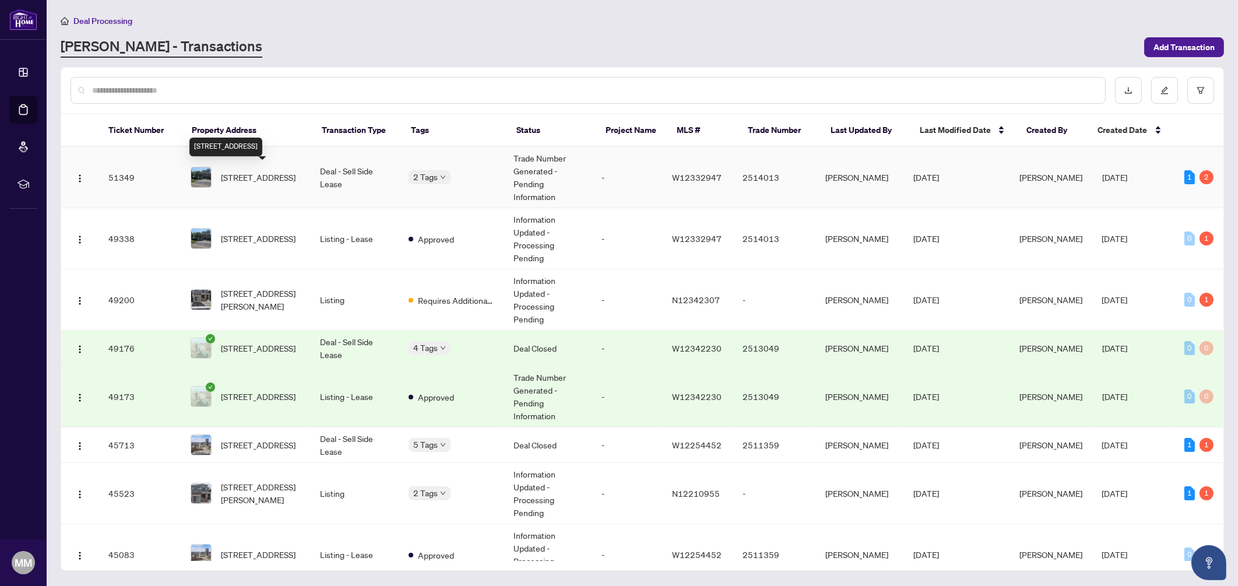  What do you see at coordinates (454, 131) in the screenshot?
I see `th: Tags` at bounding box center [454, 131].